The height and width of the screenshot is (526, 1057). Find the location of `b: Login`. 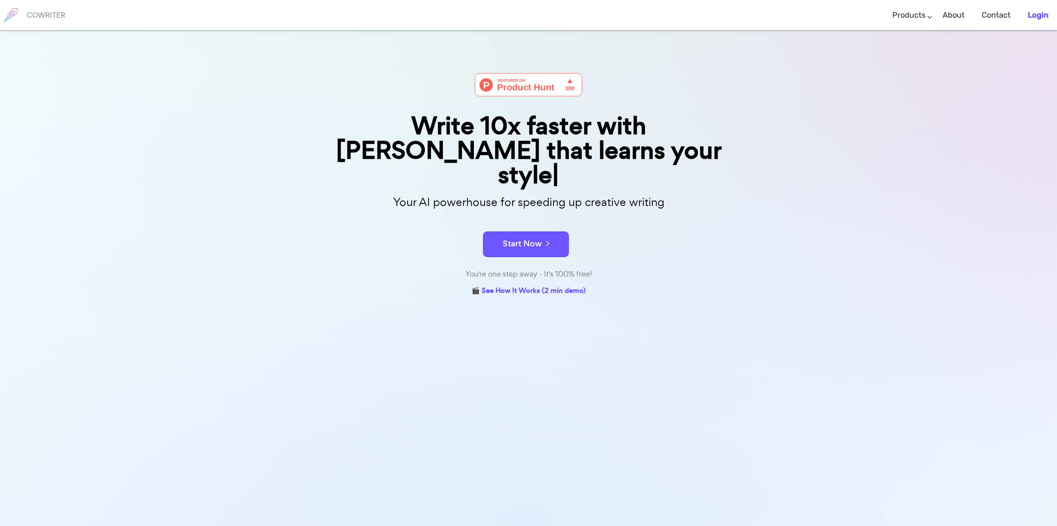

b: Login is located at coordinates (1038, 15).